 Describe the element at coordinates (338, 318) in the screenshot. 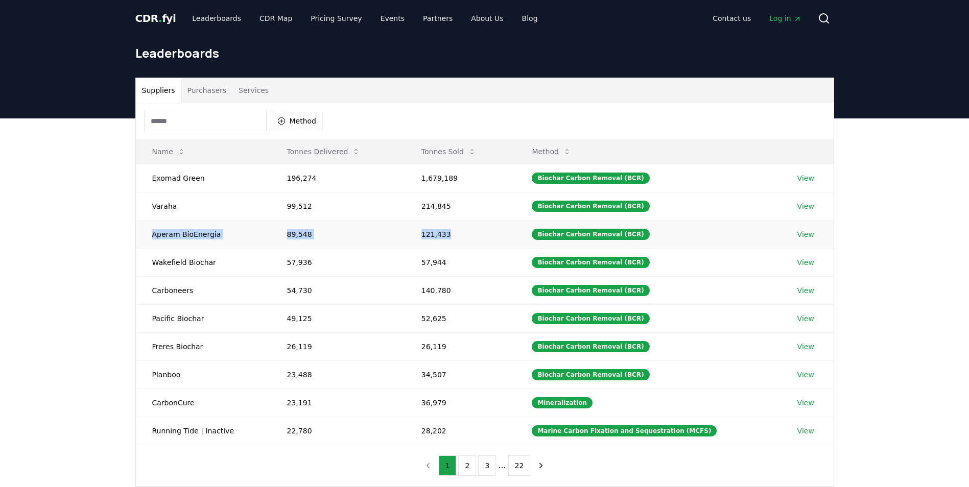

I see `td: 49,125` at that location.